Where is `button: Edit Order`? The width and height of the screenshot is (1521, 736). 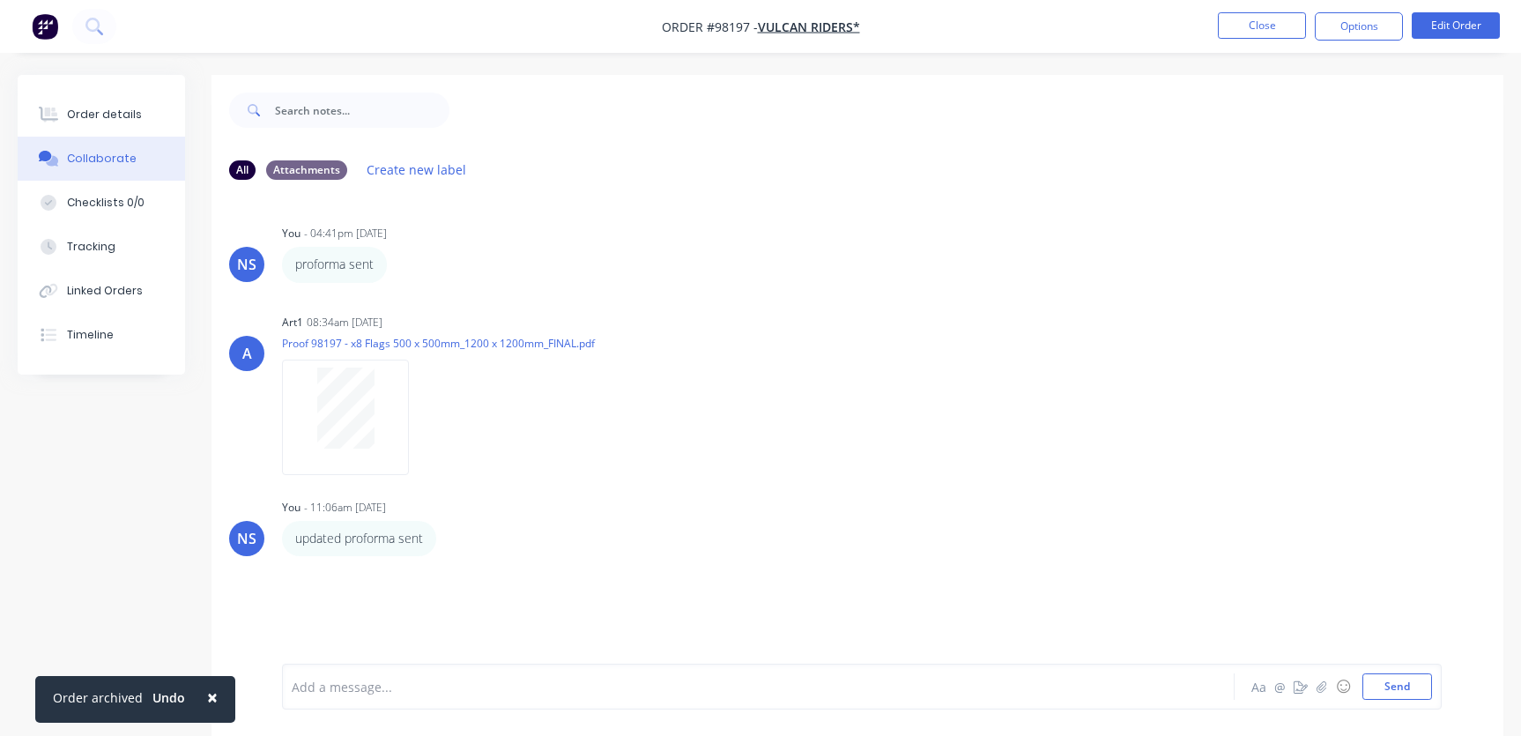 button: Edit Order is located at coordinates (1456, 26).